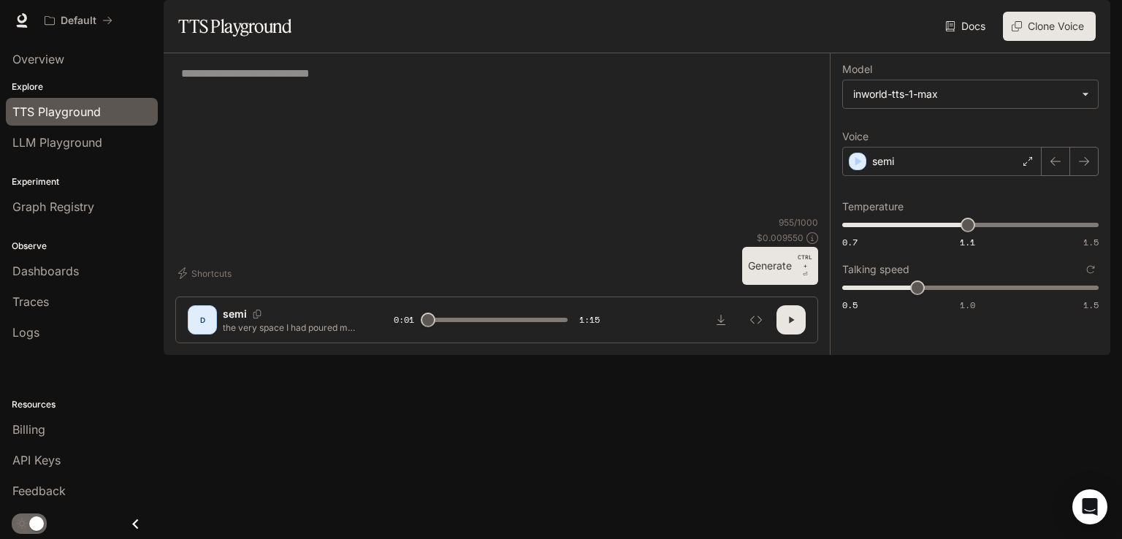 The width and height of the screenshot is (1122, 539). What do you see at coordinates (857, 69) in the screenshot?
I see `p: Model` at bounding box center [857, 69].